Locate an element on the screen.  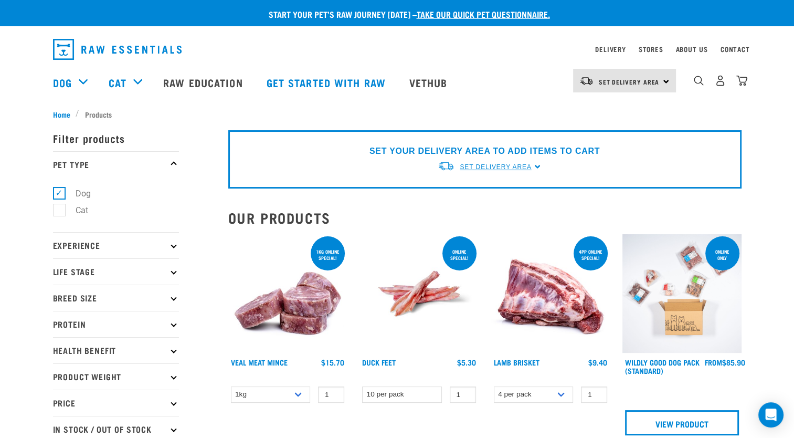
a: Get started with Raw is located at coordinates (327, 82).